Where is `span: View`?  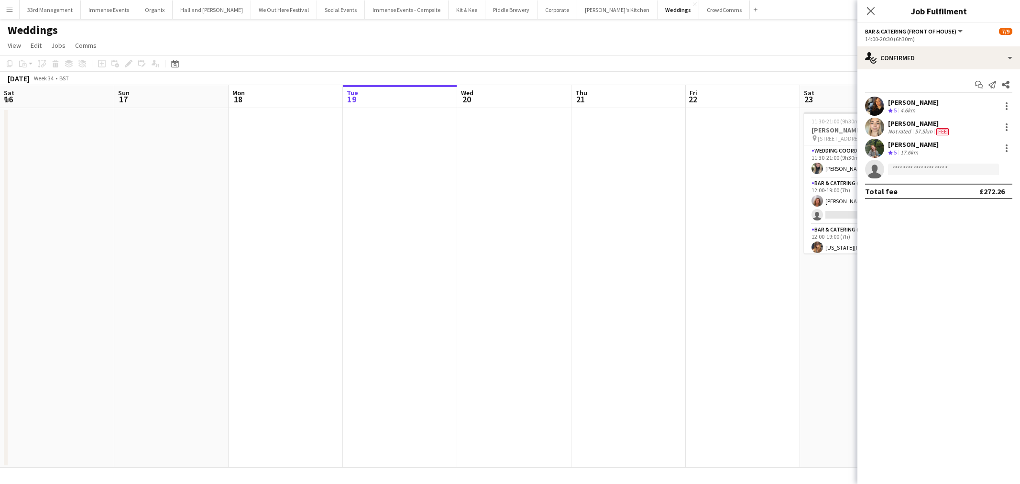 span: View is located at coordinates (14, 45).